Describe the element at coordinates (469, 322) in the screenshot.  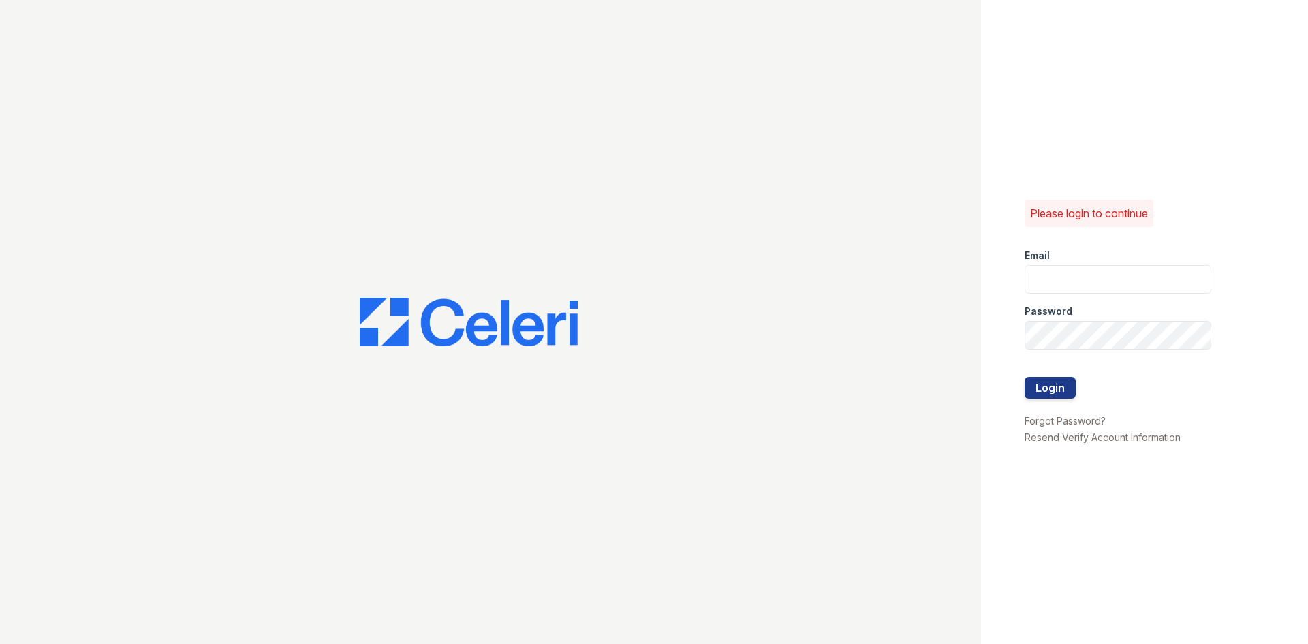
I see `img: CE_Logo_Blue-a8612792a0a2168367f1c8372b55b34899dd931a85d93a1a3d3e32e68fde9ad4.png` at that location.